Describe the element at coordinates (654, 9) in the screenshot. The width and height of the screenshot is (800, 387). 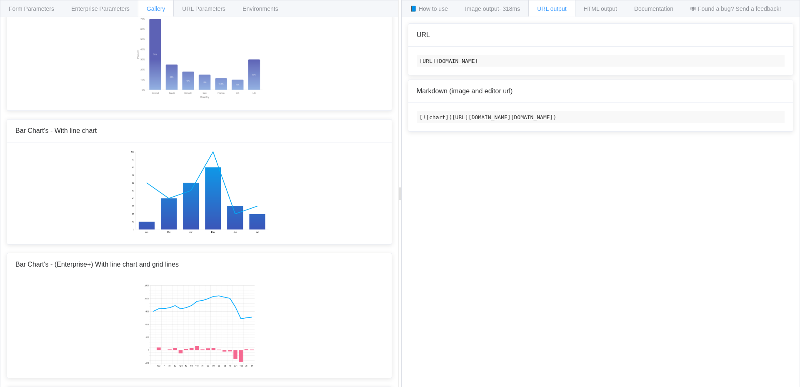
I see `span: Documentation` at that location.